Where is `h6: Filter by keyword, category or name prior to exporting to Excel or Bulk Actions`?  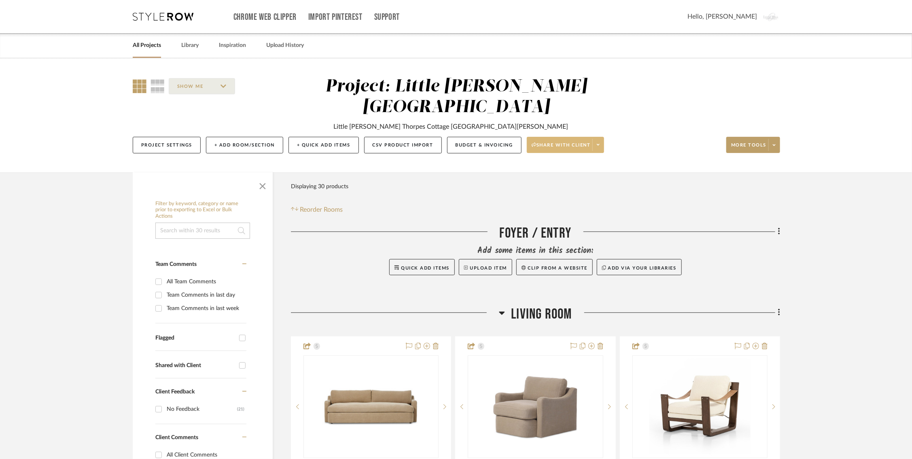 h6: Filter by keyword, category or name prior to exporting to Excel or Bulk Actions is located at coordinates (203, 210).